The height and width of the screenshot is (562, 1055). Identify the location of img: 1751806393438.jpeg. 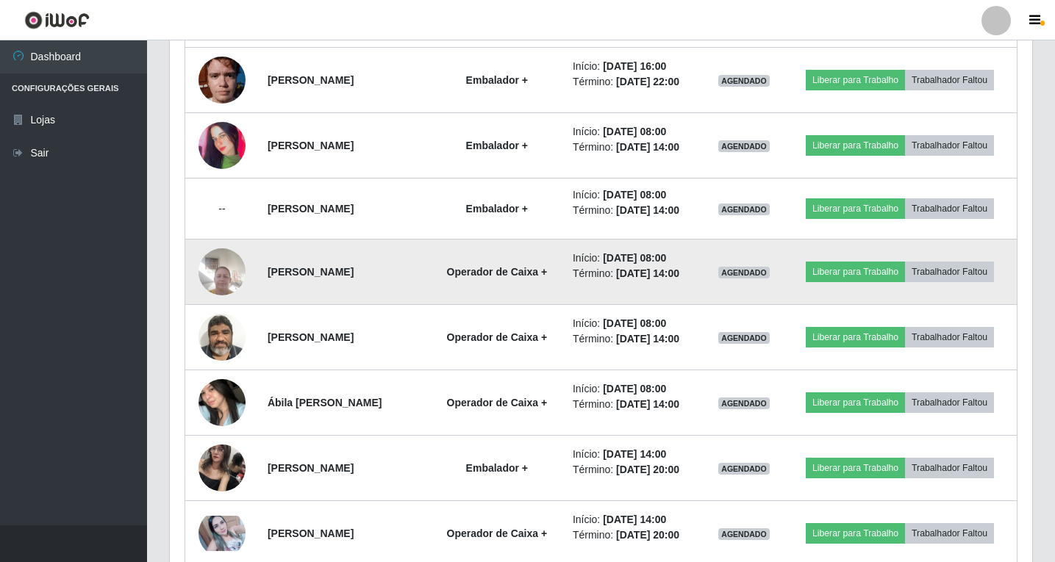
(222, 403).